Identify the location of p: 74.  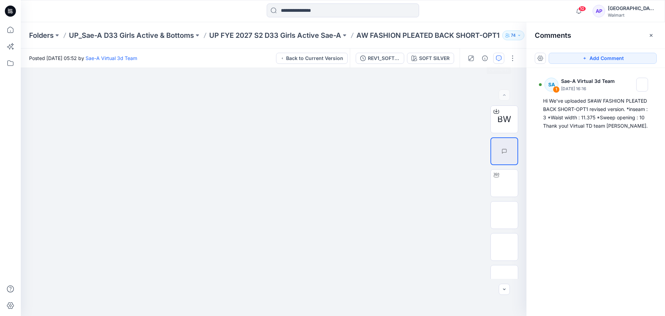
(514, 35).